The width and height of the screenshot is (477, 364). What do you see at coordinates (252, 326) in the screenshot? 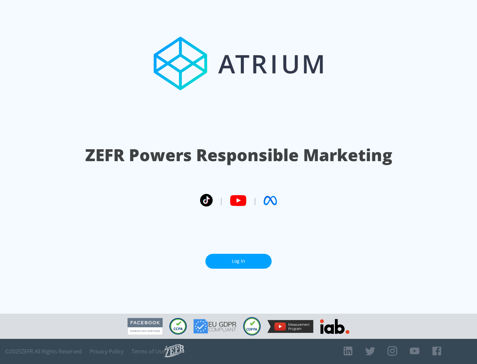
I see `img: COPPA Compliant` at bounding box center [252, 326].